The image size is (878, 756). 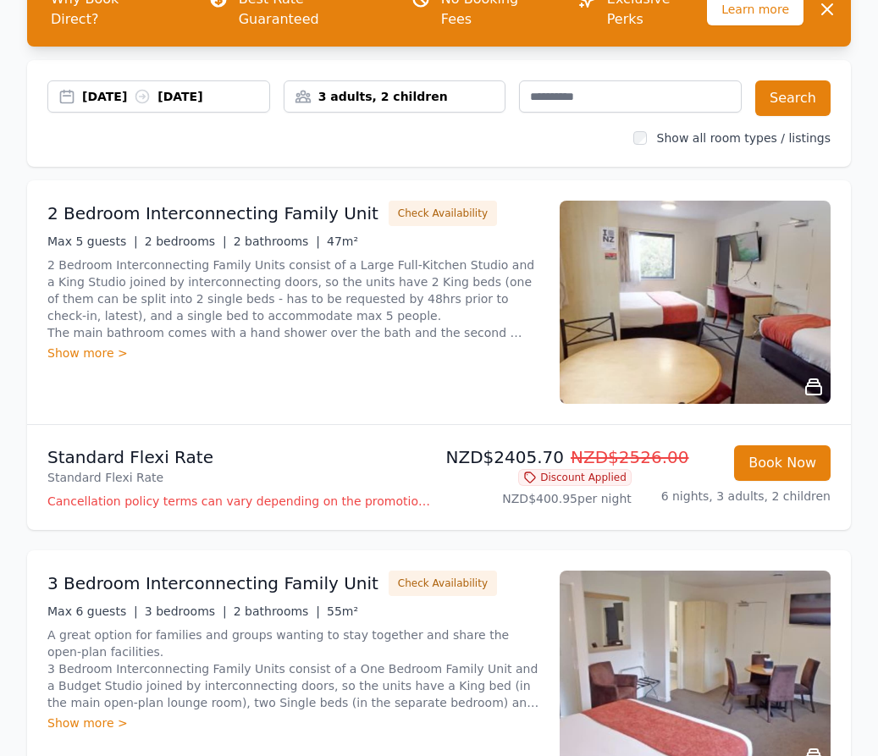 What do you see at coordinates (293, 299) in the screenshot?
I see `p: 2 Bedroom Interconnecting Family Units consist of a Large Full-Kitchen Studio and a King Studio j...` at bounding box center [293, 299].